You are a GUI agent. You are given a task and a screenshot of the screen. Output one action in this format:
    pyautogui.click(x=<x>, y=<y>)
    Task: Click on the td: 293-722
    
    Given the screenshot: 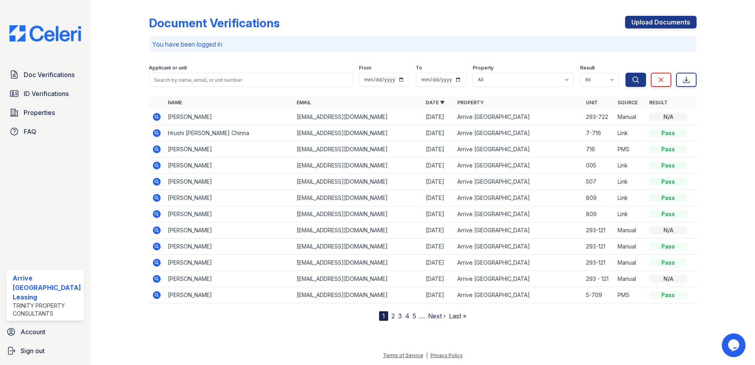 What is the action you would take?
    pyautogui.click(x=598, y=117)
    